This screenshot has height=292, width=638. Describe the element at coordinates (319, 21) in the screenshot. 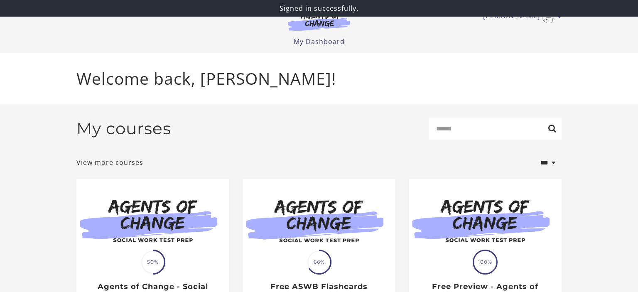

I see `img: Agents of Change Logo` at that location.